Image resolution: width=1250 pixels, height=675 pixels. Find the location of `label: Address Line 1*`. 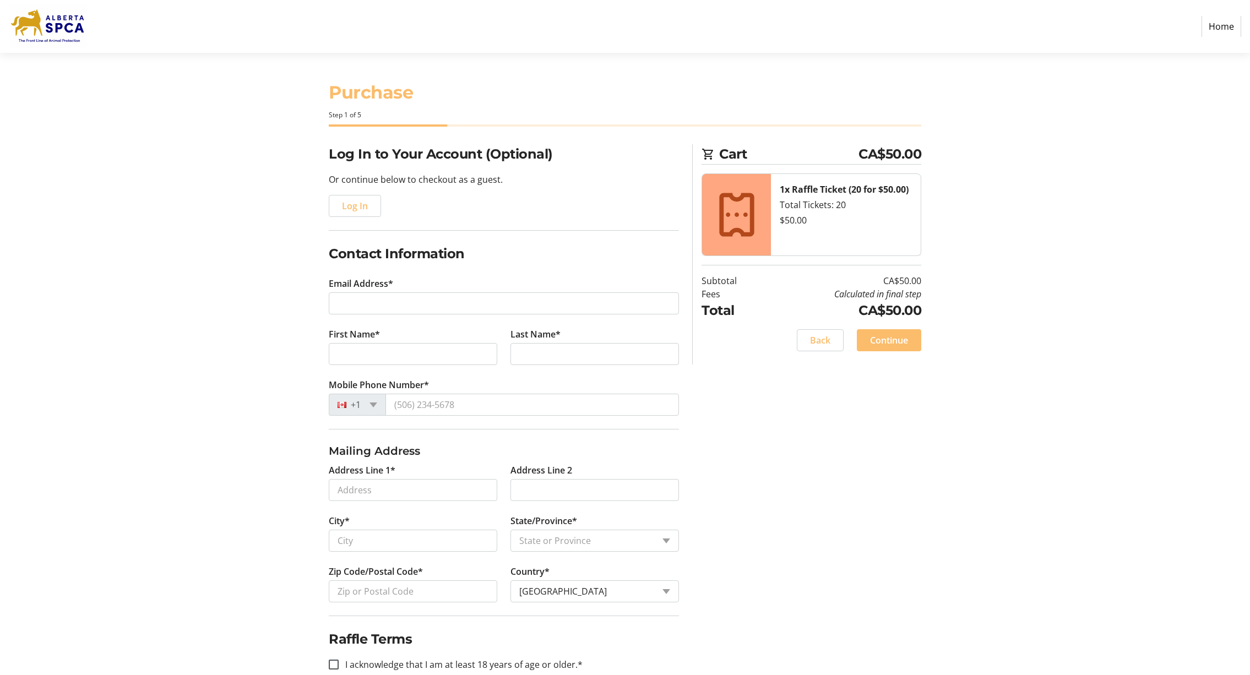

label: Address Line 1* is located at coordinates (362, 470).